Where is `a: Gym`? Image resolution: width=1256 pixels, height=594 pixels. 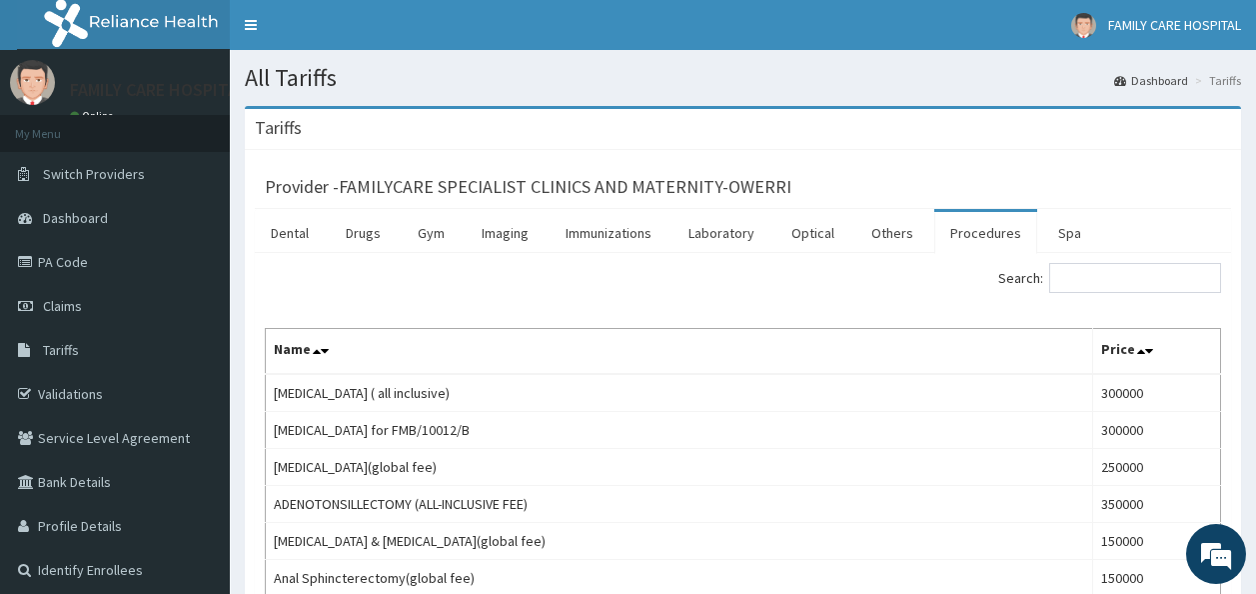
a: Gym is located at coordinates (431, 233).